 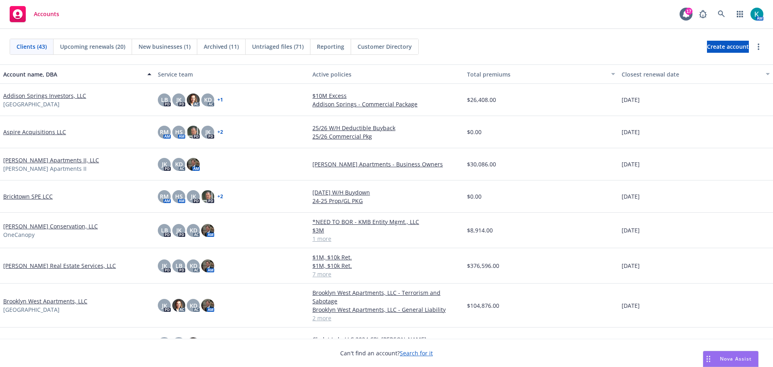 What do you see at coordinates (696, 74) in the screenshot?
I see `button: Closest renewal date` at bounding box center [696, 74].